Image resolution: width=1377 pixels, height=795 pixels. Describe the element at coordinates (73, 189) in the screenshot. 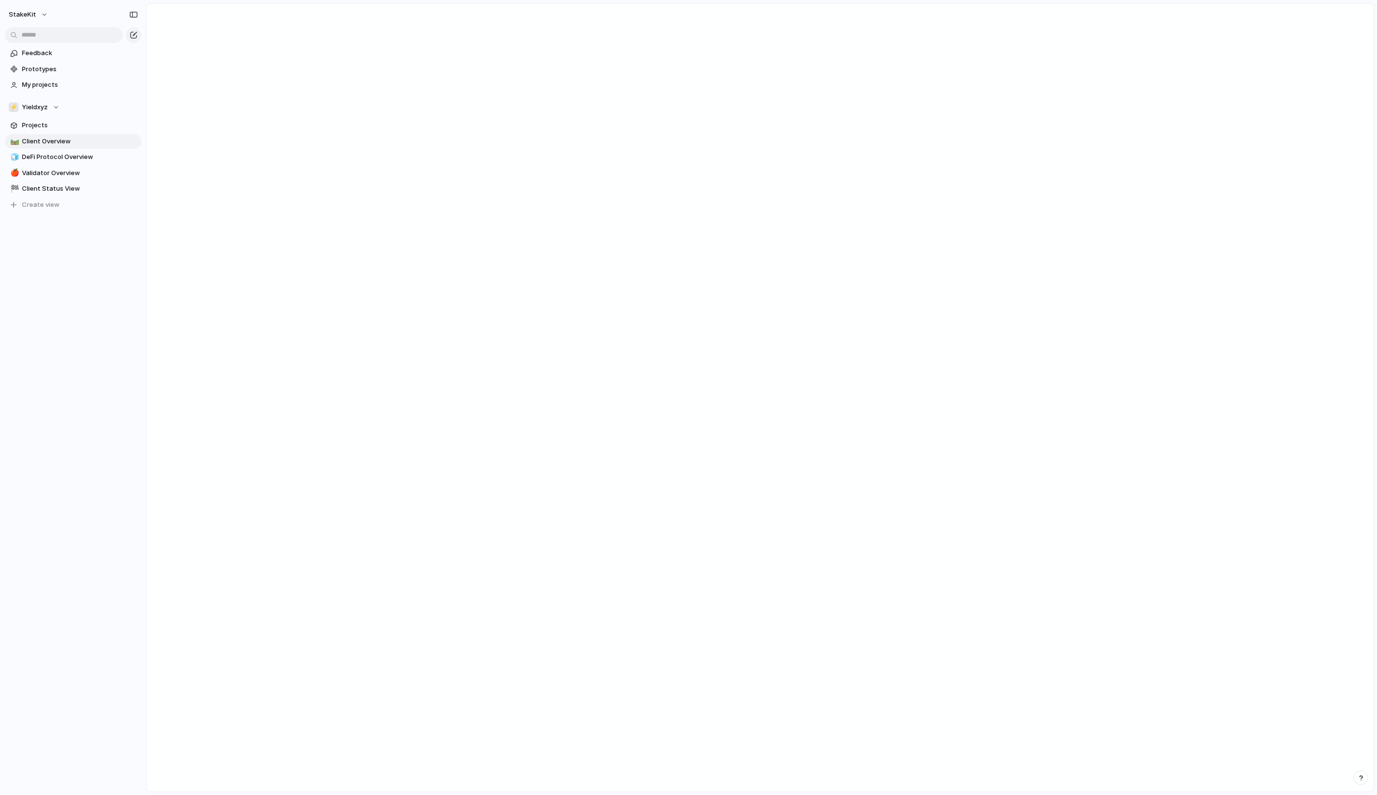

I see `a: 🏁Client Status View` at that location.